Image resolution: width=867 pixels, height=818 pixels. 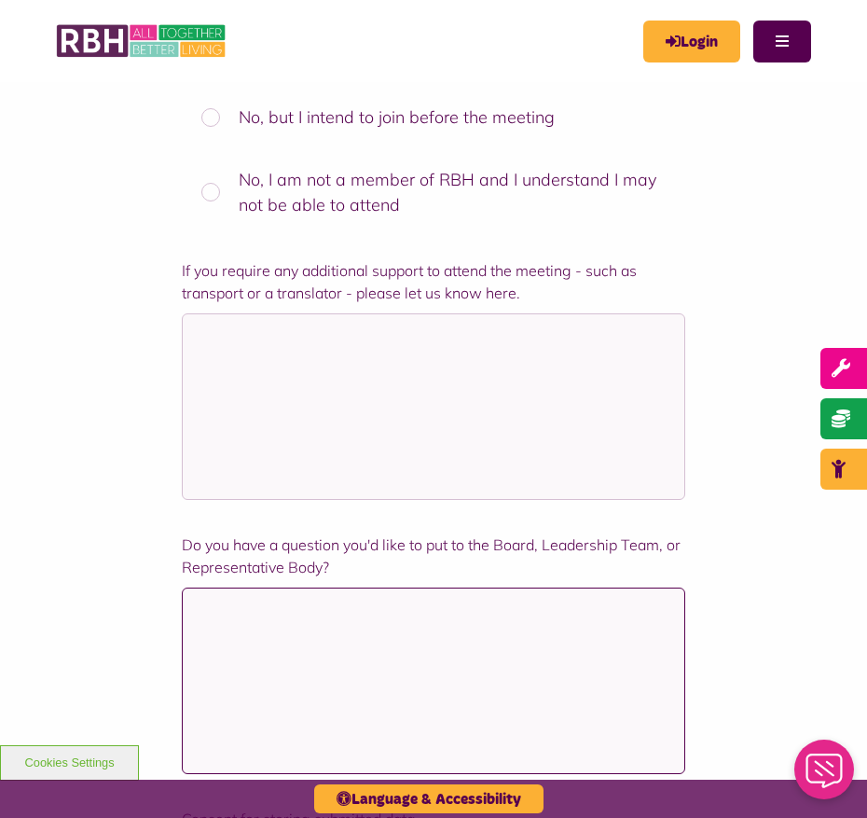 I want to click on button: Language & Accessibility, so click(x=429, y=798).